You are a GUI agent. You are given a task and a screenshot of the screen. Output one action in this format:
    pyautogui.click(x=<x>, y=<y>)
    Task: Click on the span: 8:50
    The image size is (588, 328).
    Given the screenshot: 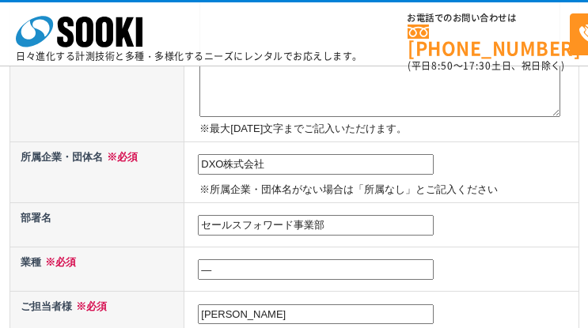 What is the action you would take?
    pyautogui.click(x=442, y=66)
    